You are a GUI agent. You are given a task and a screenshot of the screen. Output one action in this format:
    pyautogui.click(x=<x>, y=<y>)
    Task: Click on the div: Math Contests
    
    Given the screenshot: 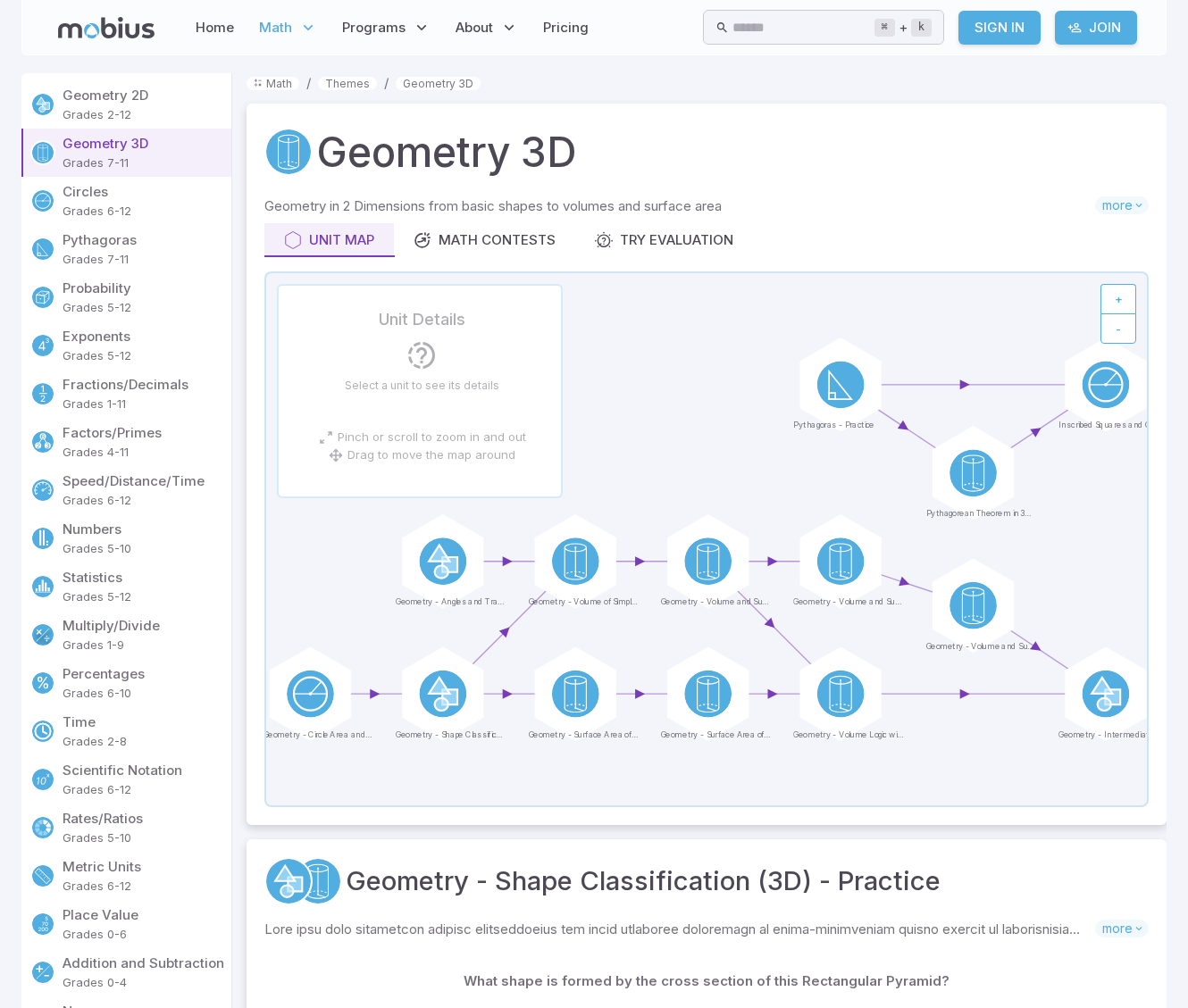 What is the action you would take?
    pyautogui.click(x=484, y=240)
    